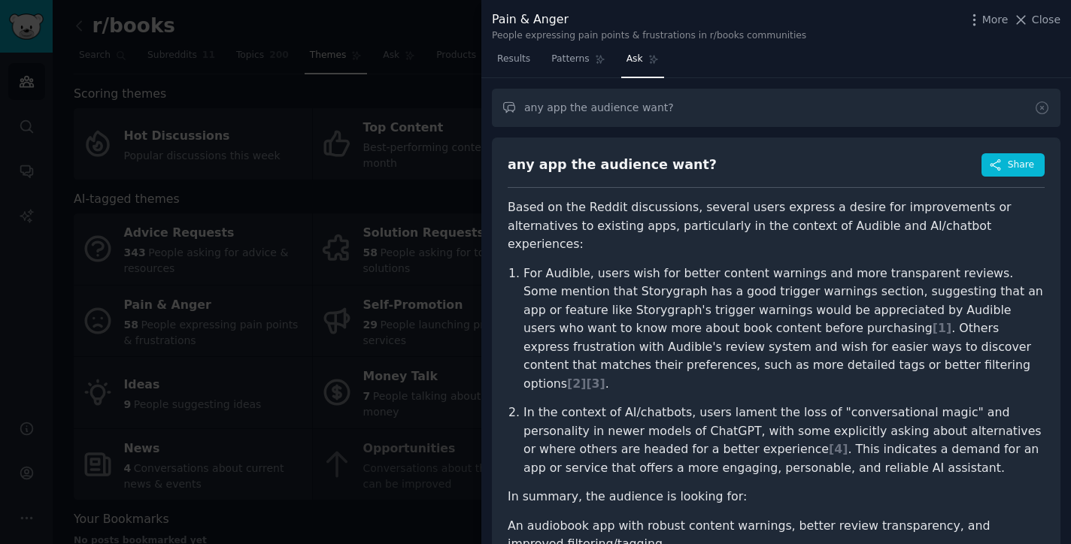  Describe the element at coordinates (784, 441) in the screenshot. I see `p: In the context of AI/chatbots, users lament the loss of "conversational magic" and personality in...` at that location.